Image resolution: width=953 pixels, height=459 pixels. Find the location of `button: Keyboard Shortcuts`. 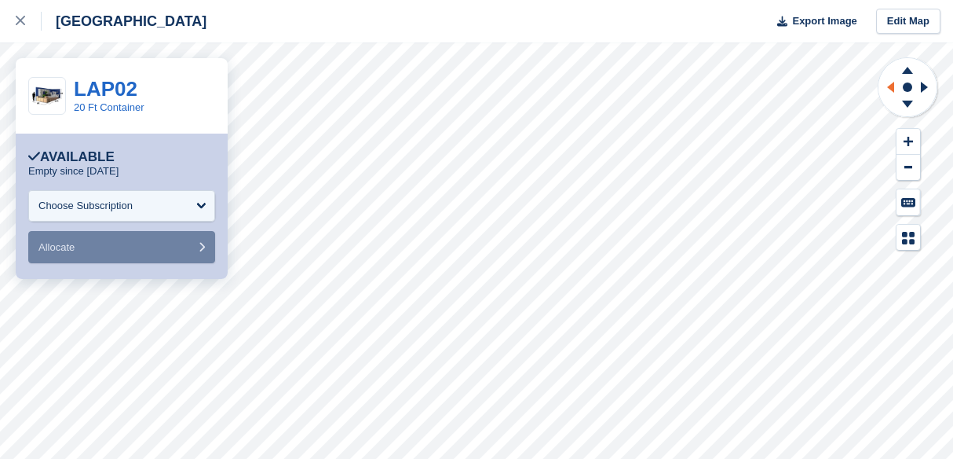

button: Keyboard Shortcuts is located at coordinates (908, 202).